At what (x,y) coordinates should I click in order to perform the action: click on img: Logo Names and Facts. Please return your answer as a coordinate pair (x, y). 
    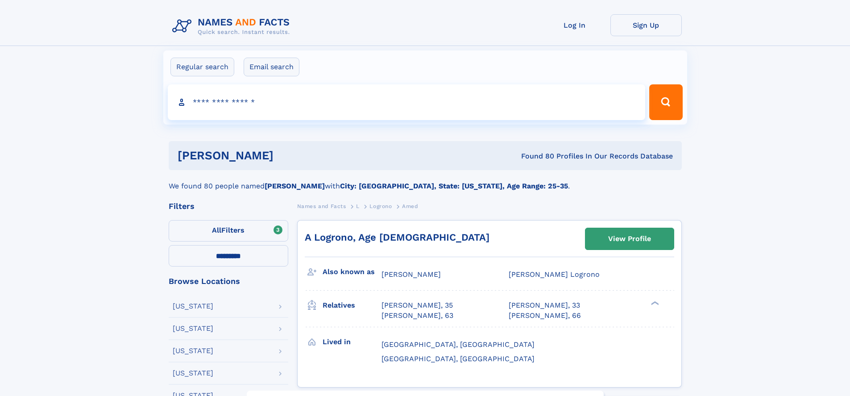
    Looking at the image, I should click on (233, 26).